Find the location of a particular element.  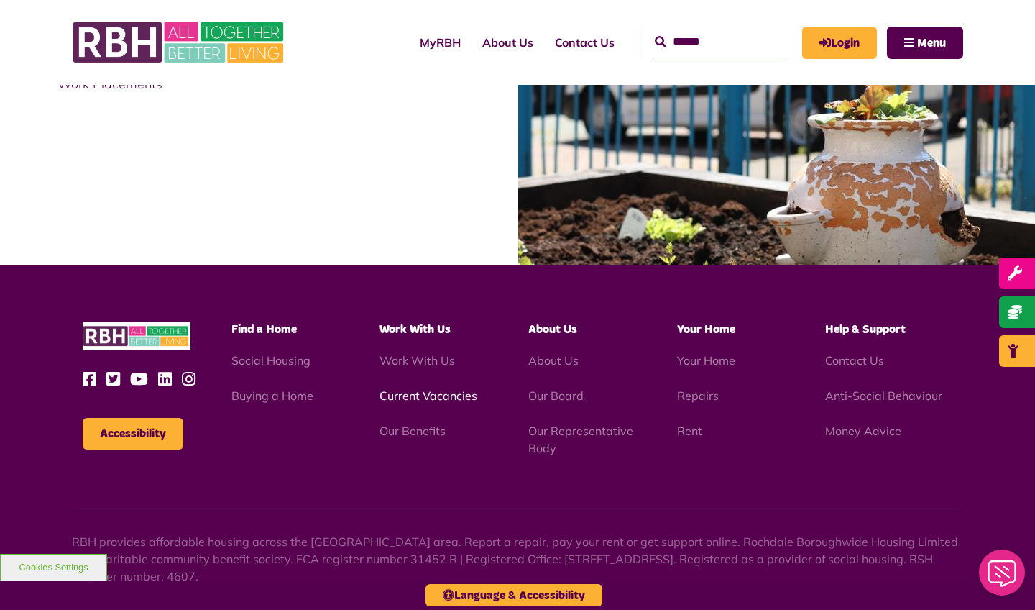

a: Your Home is located at coordinates (706, 360).